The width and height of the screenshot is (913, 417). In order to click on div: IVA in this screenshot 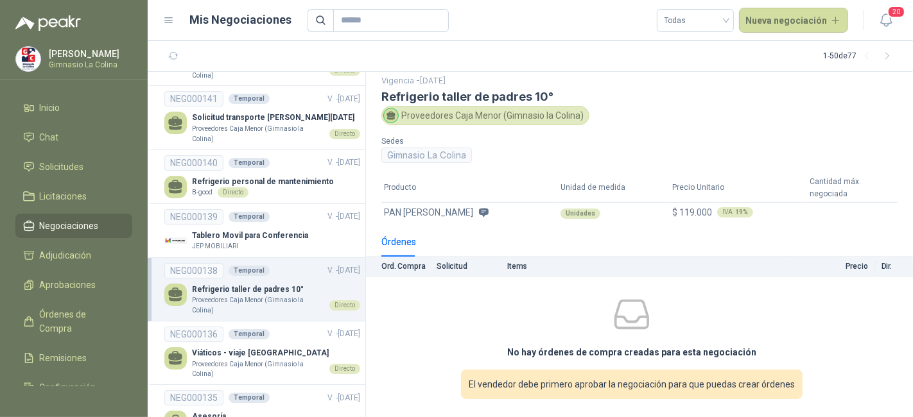, I will do `click(735, 212)`.